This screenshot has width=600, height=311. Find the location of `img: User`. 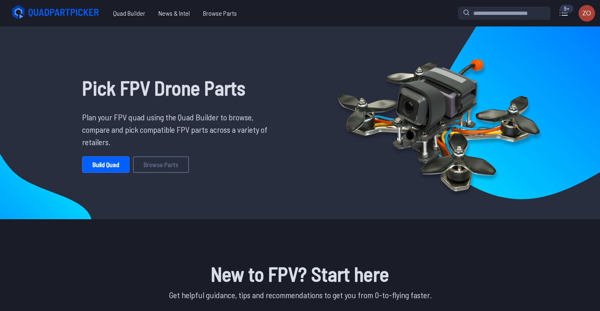

img: User is located at coordinates (587, 13).